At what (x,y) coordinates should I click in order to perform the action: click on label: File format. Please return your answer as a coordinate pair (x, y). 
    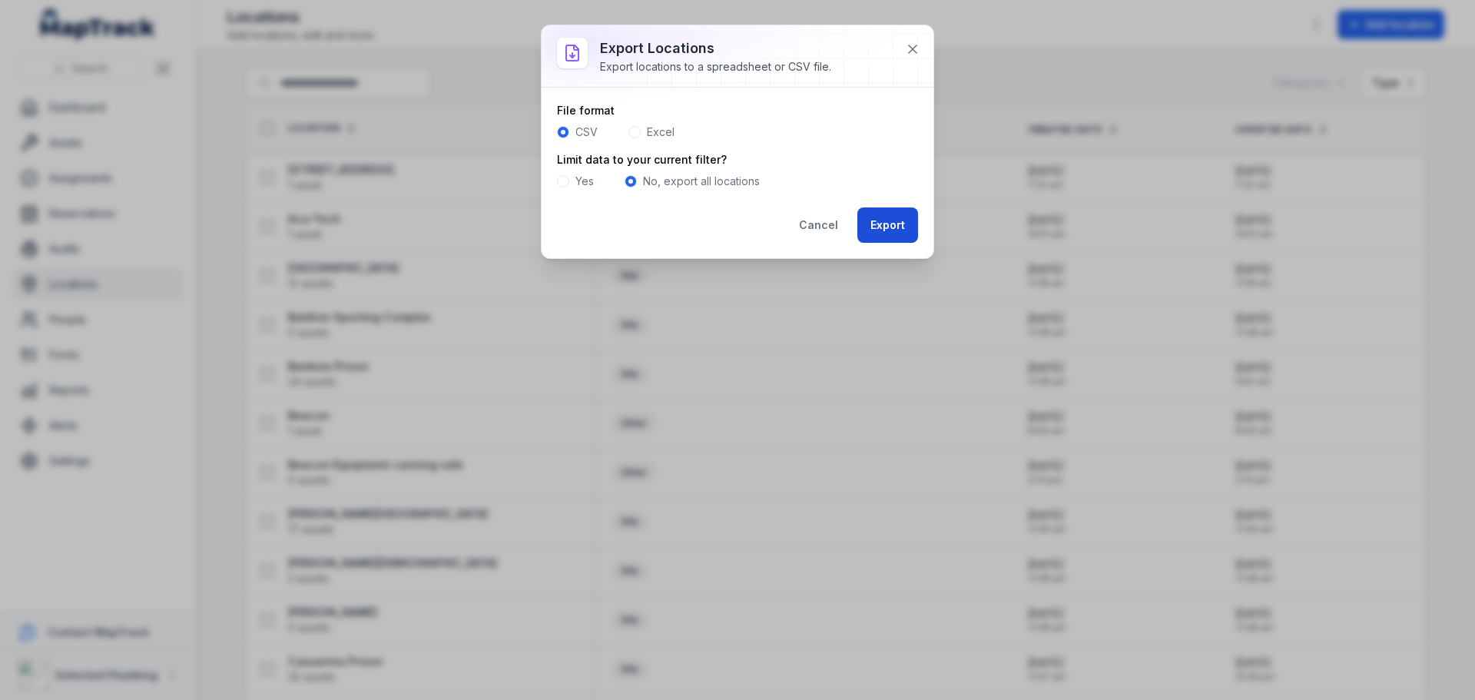
    Looking at the image, I should click on (585, 111).